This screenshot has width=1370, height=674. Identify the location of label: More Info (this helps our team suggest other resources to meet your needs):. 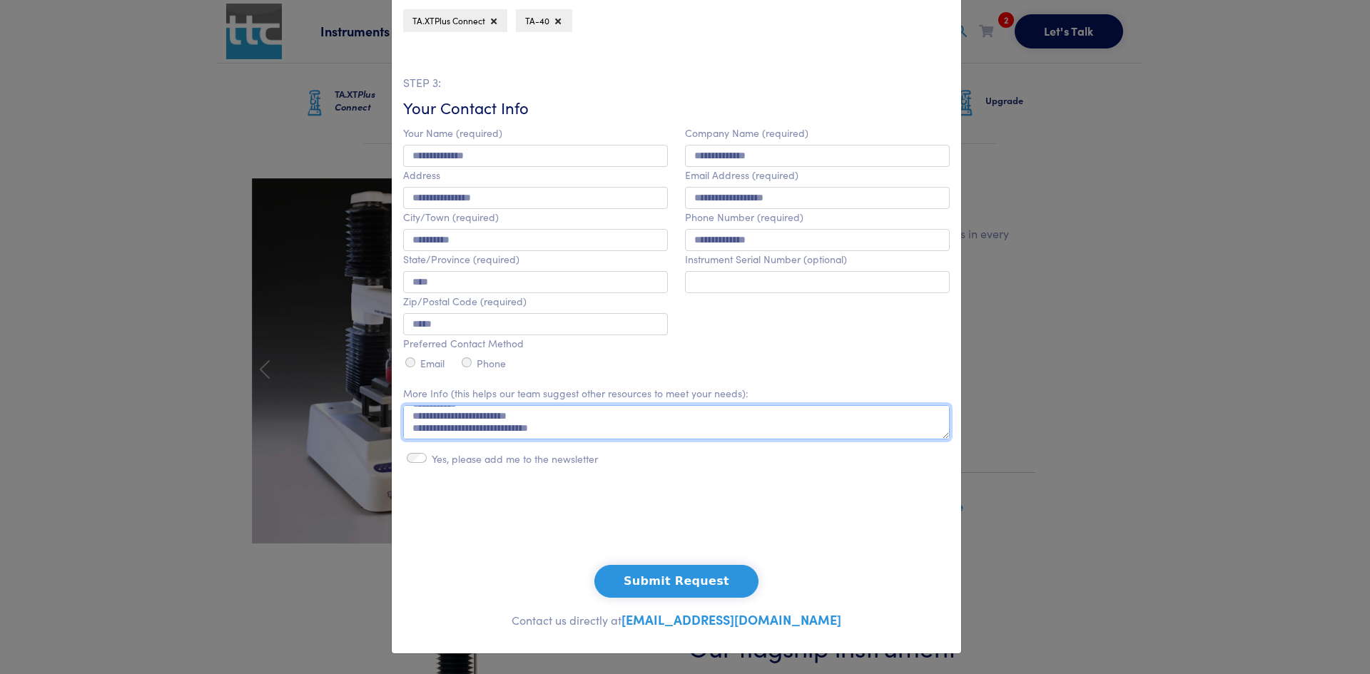
(576, 393).